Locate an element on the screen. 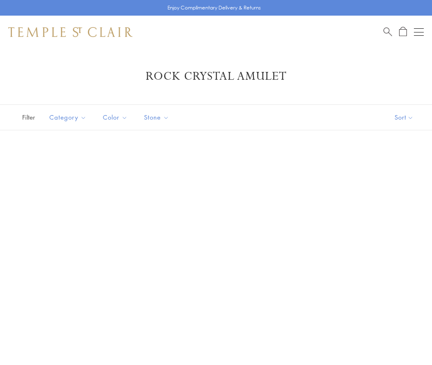  img: Temple St. Clair is located at coordinates (70, 32).